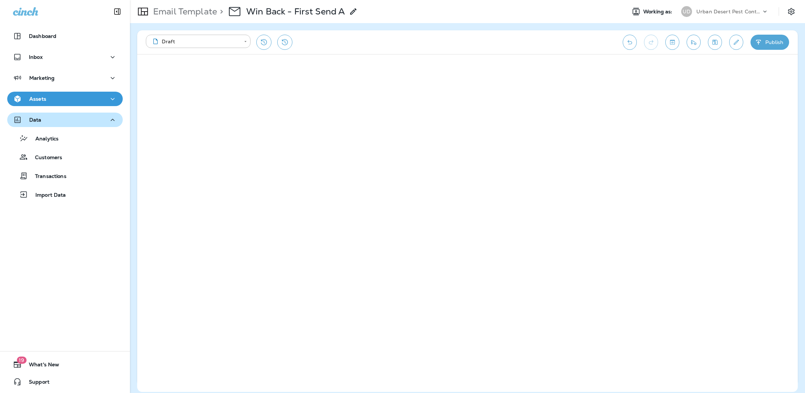  Describe the element at coordinates (195, 42) in the screenshot. I see `div: Draft` at that location.